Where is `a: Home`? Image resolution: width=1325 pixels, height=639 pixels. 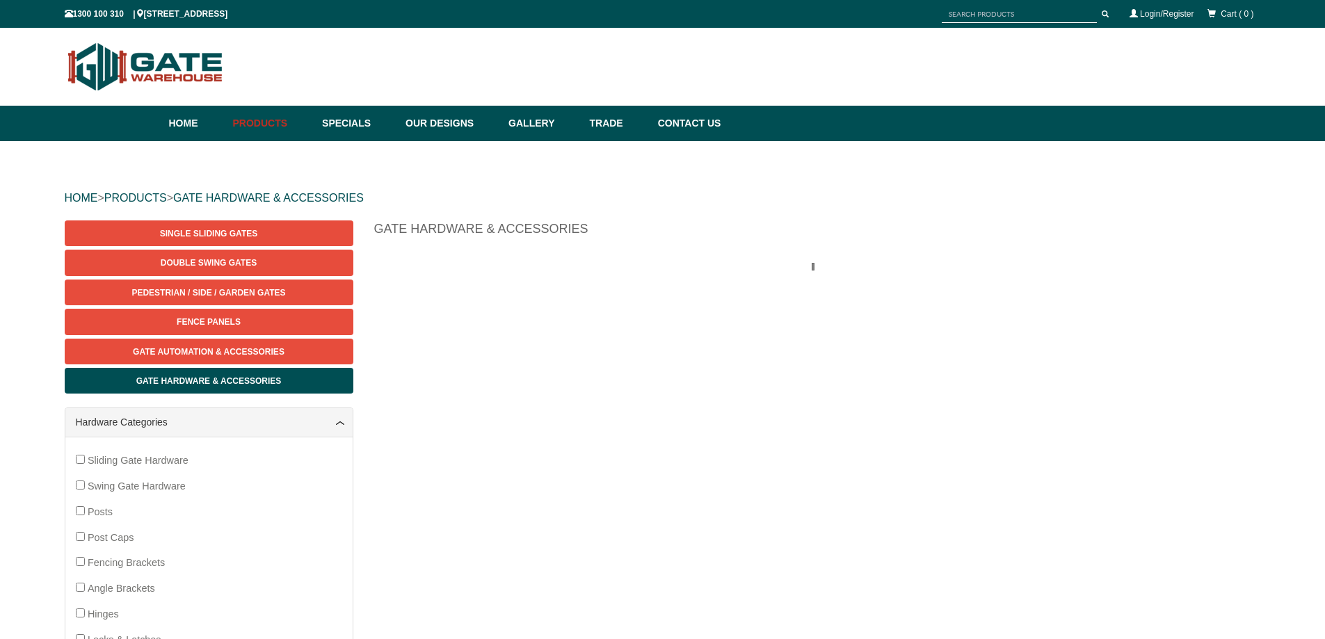 a: Home is located at coordinates (198, 123).